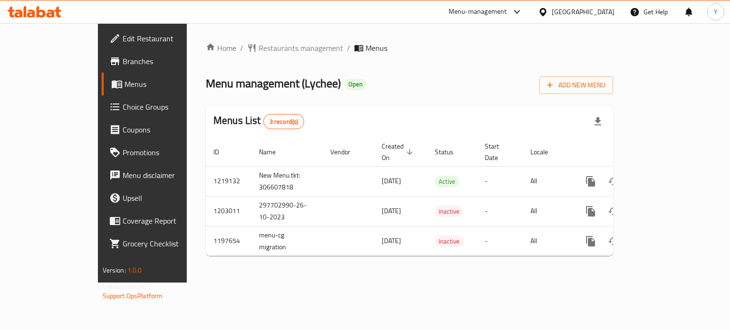 The width and height of the screenshot is (730, 330). What do you see at coordinates (124, 287) in the screenshot?
I see `span: Get support on:` at bounding box center [124, 287].